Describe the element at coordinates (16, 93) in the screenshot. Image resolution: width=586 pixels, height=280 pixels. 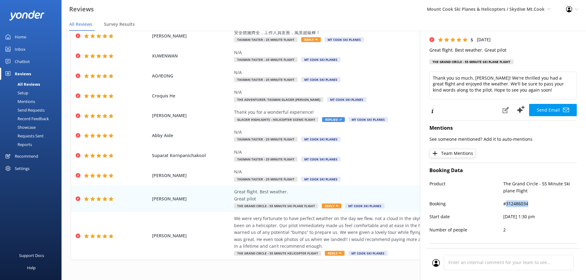
I see `div: Setup` at that location.